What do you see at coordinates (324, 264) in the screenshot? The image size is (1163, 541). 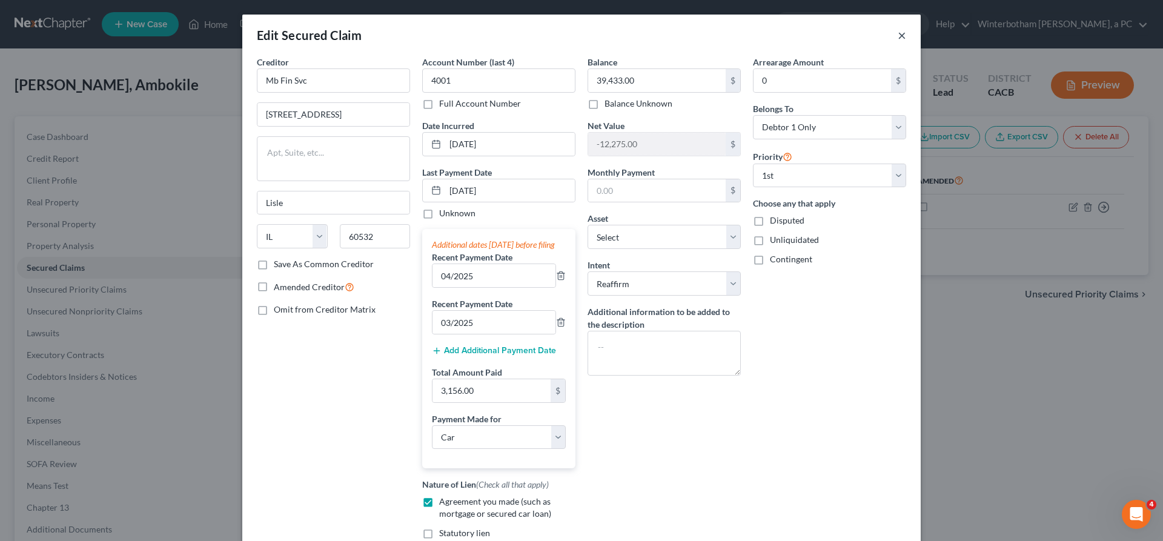 I see `label: Save As Common Creditor` at bounding box center [324, 264].